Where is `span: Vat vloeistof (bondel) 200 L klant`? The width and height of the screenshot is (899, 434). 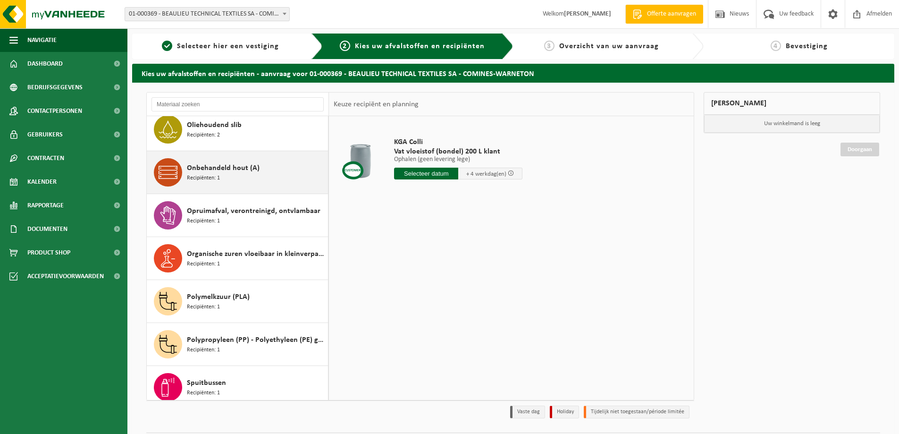
span: Vat vloeistof (bondel) 200 L klant is located at coordinates (458, 152).